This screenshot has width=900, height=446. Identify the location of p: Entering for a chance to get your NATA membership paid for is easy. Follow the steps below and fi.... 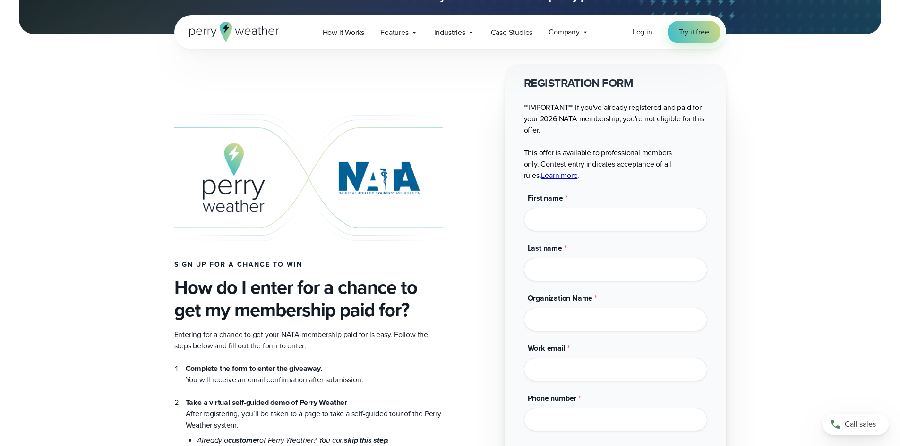
(308, 341).